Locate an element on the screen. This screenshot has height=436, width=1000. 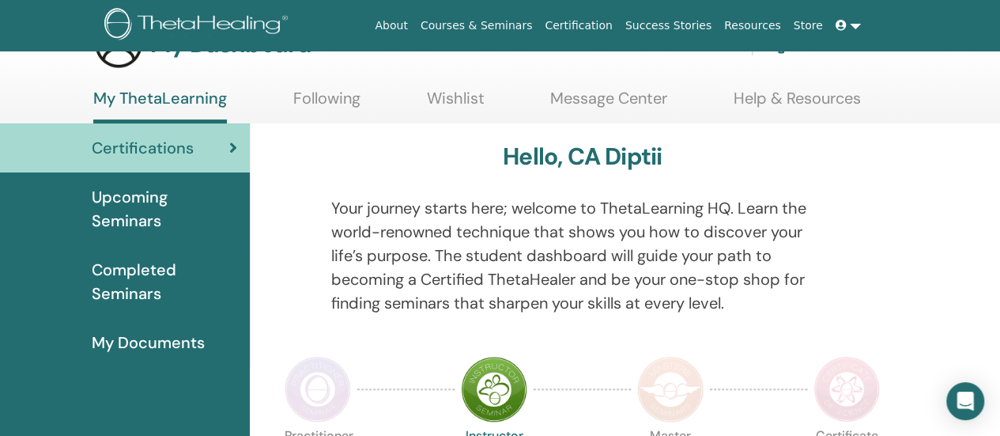
img: Master is located at coordinates (671, 389).